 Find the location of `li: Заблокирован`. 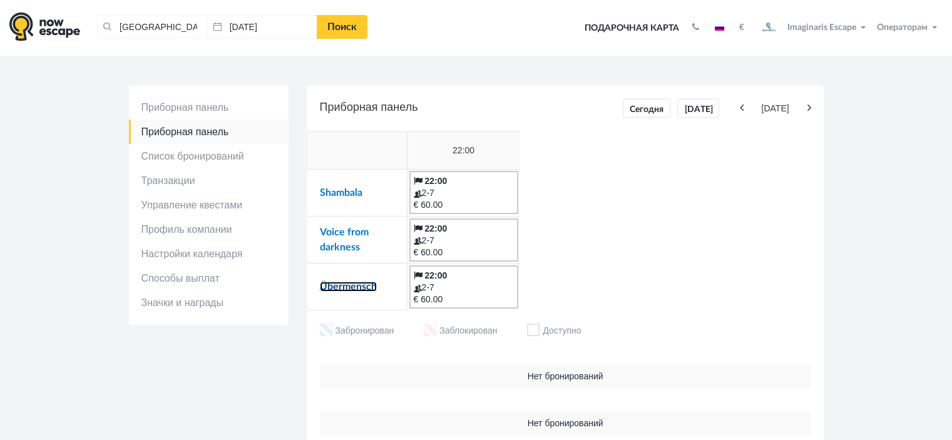

li: Заблокирован is located at coordinates (460, 331).